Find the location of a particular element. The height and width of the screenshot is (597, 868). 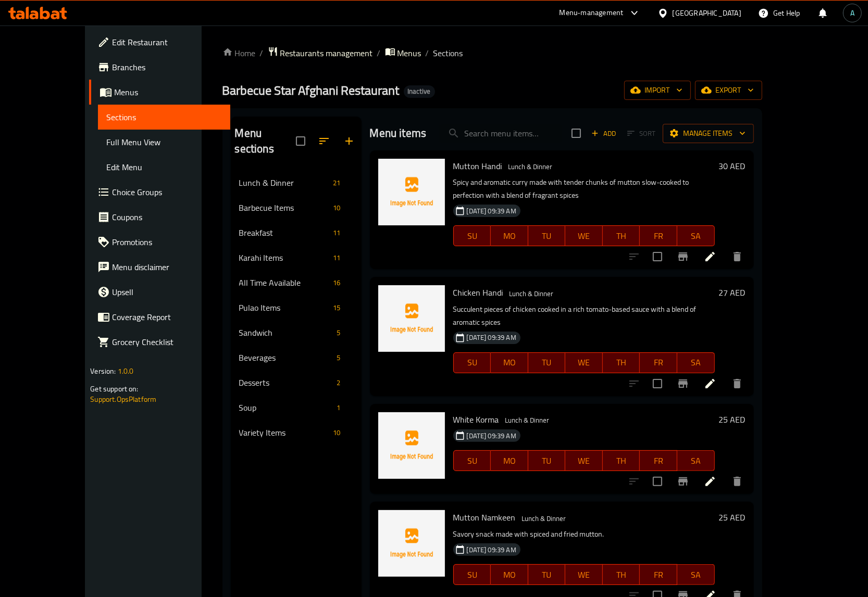

p: Spicy and aromatic curry made with tender chunks of mutton slow-cooked to perfection with a blend... is located at coordinates (584, 189).